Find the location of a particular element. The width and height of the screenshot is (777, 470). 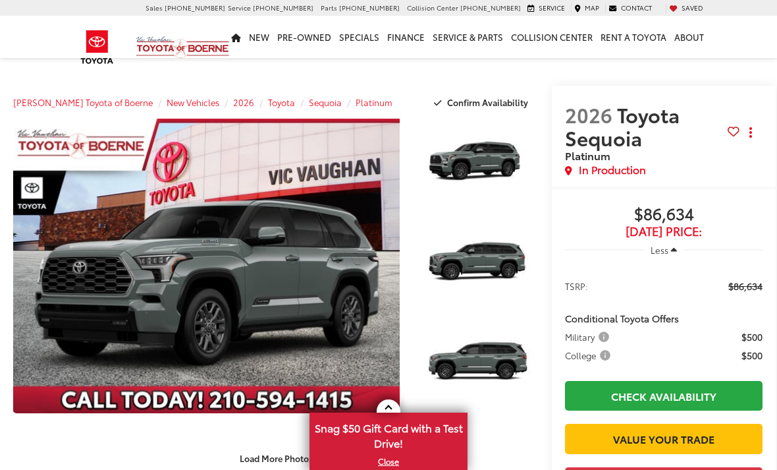

a: Platinum is located at coordinates (374, 102).